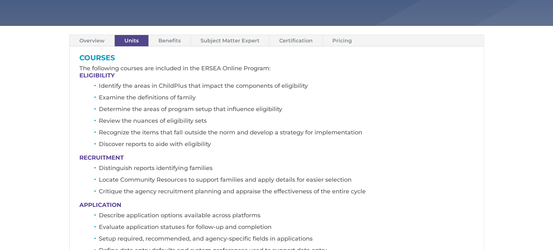 This screenshot has width=553, height=250. Describe the element at coordinates (286, 146) in the screenshot. I see `li: Discover reports to aide with eligibility` at that location.